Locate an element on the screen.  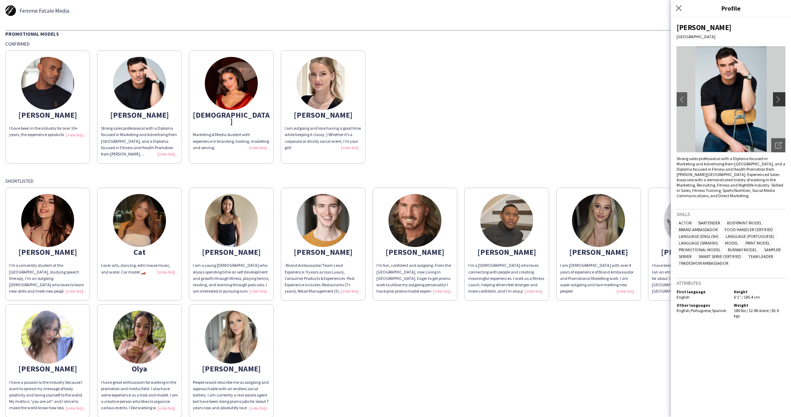
img: thumb-2e9b7ce9-680a-44ea-8adf-db27e7a57aee.png is located at coordinates (48, 337).